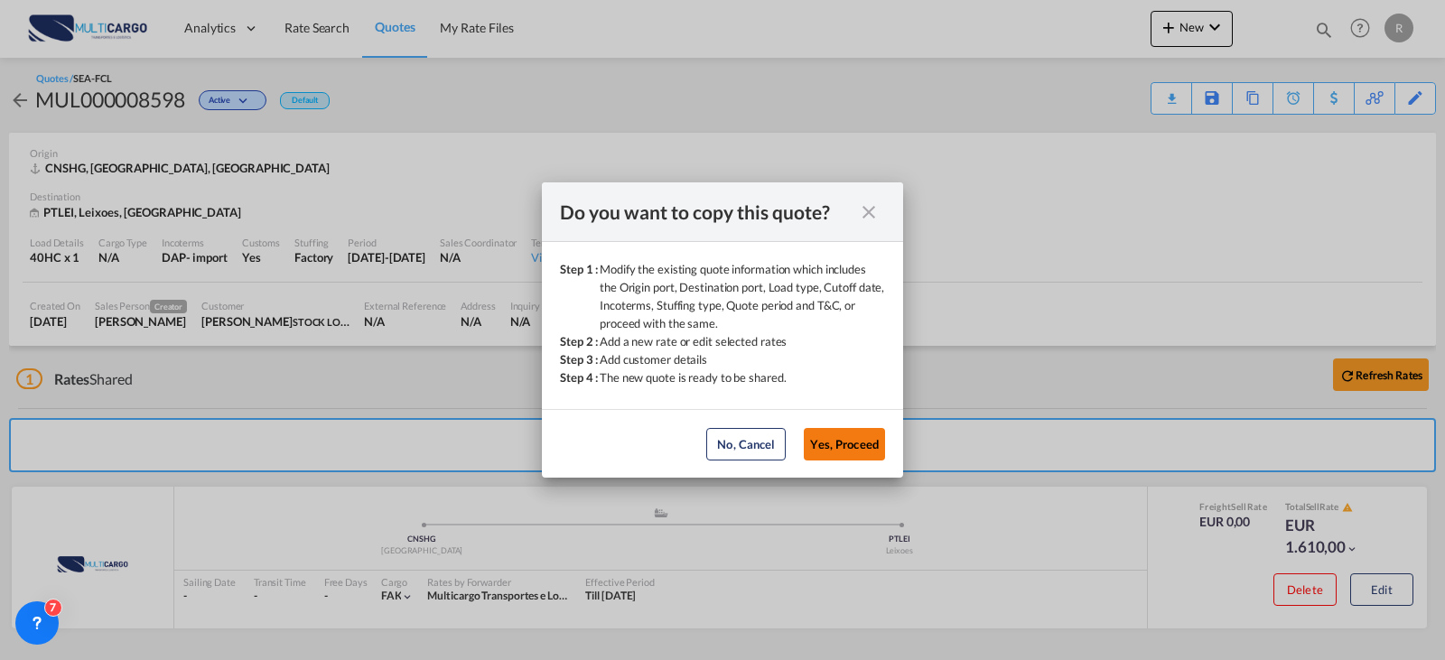 The image size is (1445, 660). Describe the element at coordinates (742, 296) in the screenshot. I see `div: Modify the existing quote information which includes the Origin port, Destination port, Load type...` at that location.